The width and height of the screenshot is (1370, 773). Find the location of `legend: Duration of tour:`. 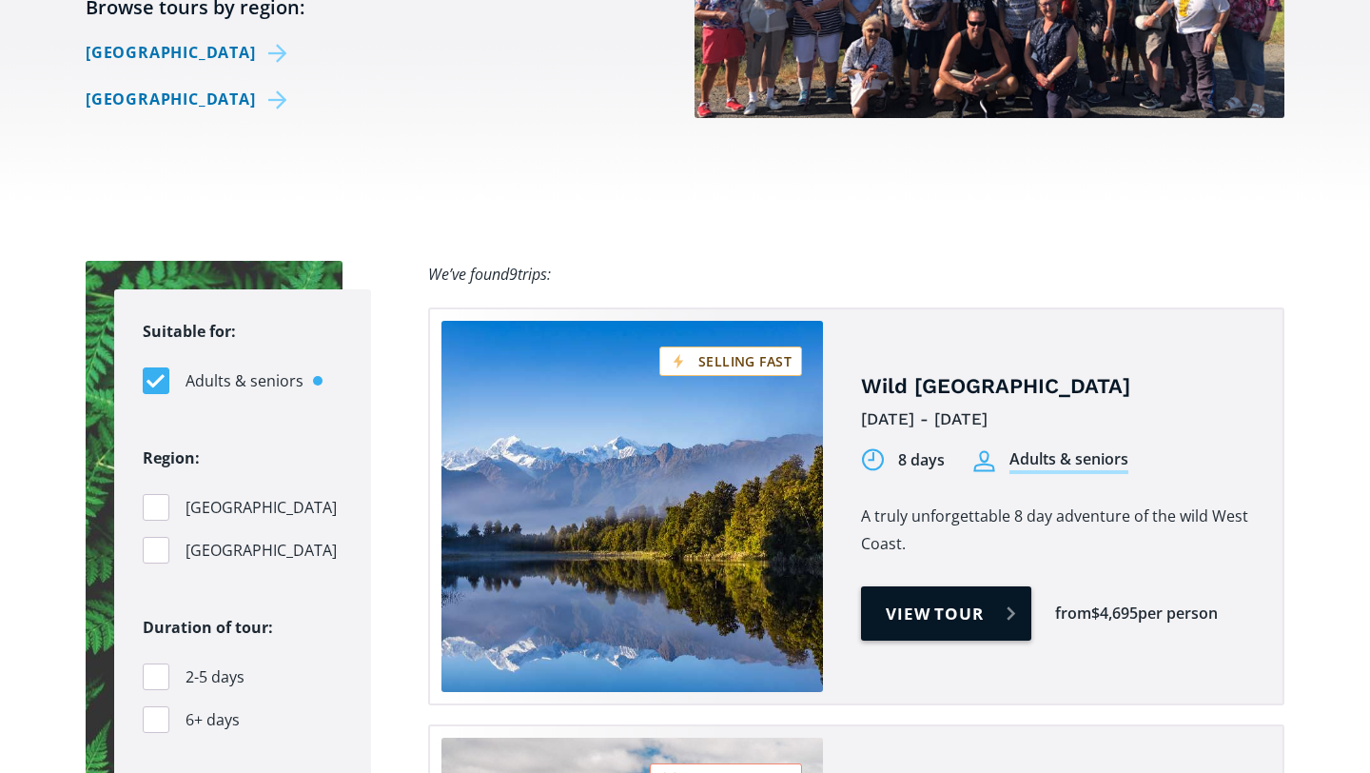

legend: Duration of tour: is located at coordinates (207, 627).